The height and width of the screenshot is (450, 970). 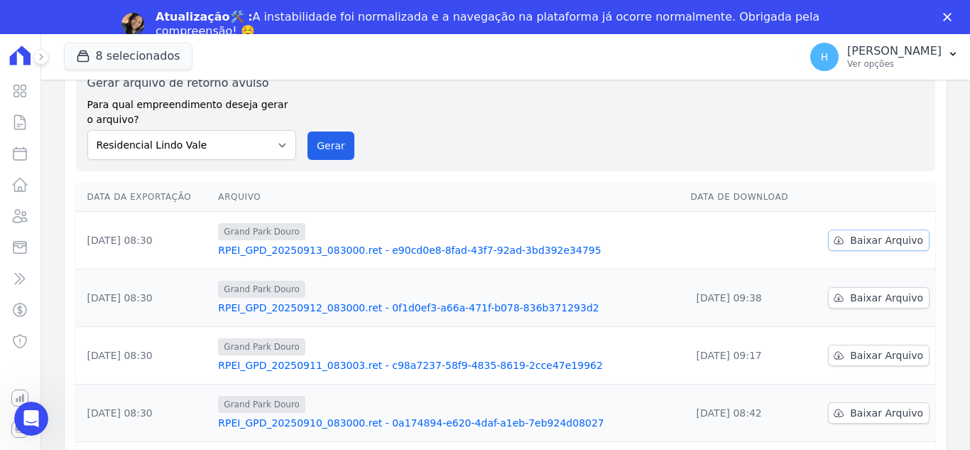 What do you see at coordinates (448, 197) in the screenshot?
I see `th: Arquivo` at bounding box center [448, 197].